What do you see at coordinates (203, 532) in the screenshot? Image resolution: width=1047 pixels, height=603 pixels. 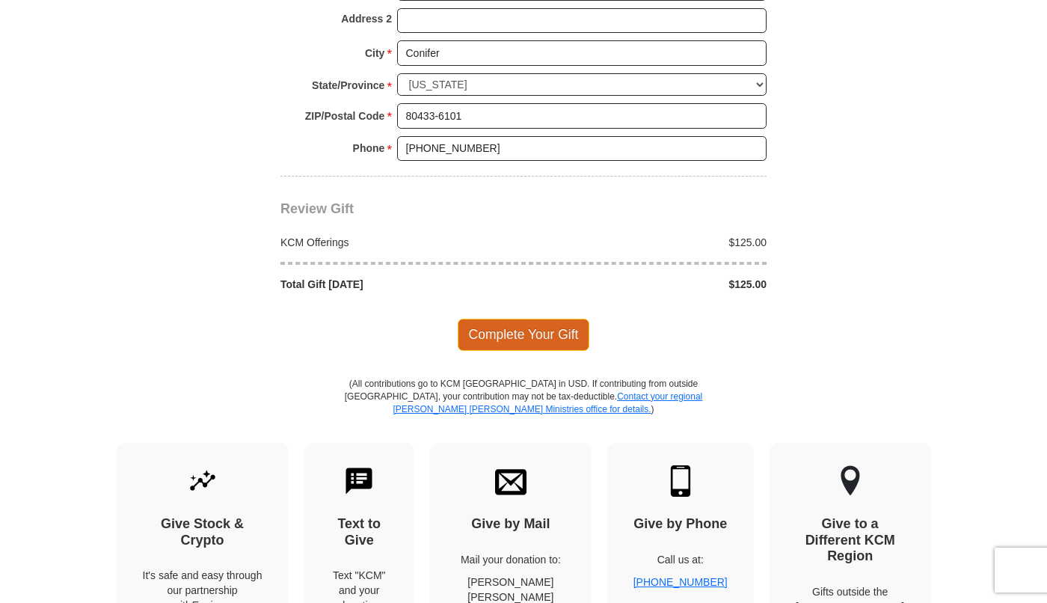 I see `h4: Give Stock & Crypto` at bounding box center [203, 532].